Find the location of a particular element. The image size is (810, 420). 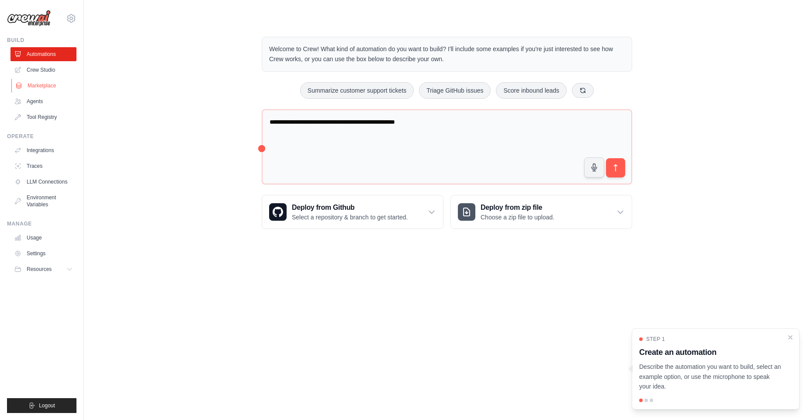

button: Close walkthrough is located at coordinates (790, 337).